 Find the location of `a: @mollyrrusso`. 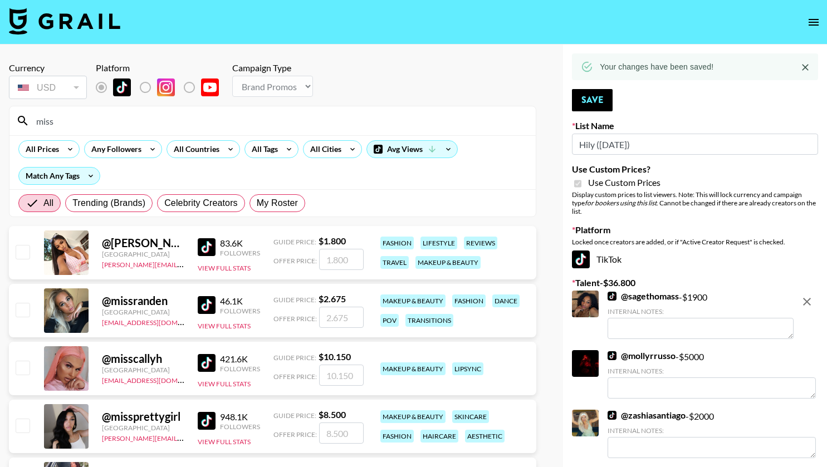

a: @mollyrrusso is located at coordinates (642, 356).